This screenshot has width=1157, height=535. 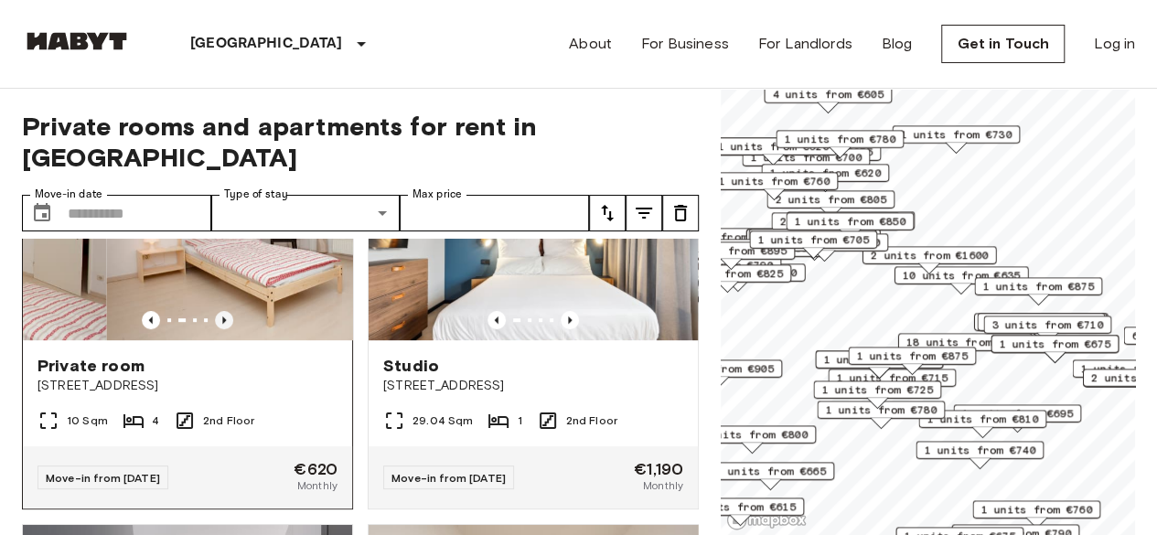 I want to click on span: 10 Sqm, so click(x=87, y=421).